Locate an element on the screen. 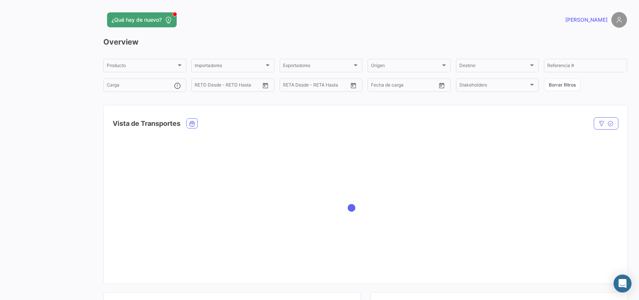 Image resolution: width=639 pixels, height=300 pixels. span: Producto is located at coordinates (142, 67).